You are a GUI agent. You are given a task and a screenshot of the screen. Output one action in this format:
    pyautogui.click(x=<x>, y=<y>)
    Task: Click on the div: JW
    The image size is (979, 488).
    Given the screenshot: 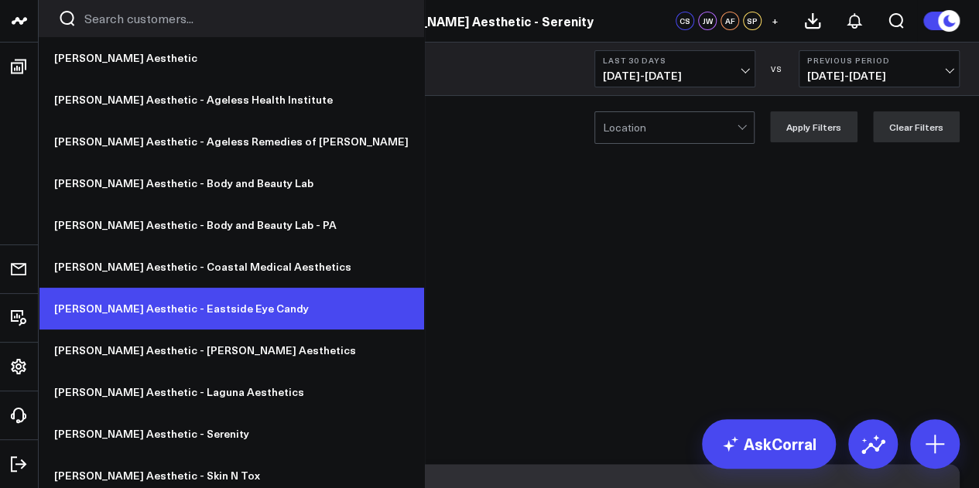 What is the action you would take?
    pyautogui.click(x=707, y=21)
    